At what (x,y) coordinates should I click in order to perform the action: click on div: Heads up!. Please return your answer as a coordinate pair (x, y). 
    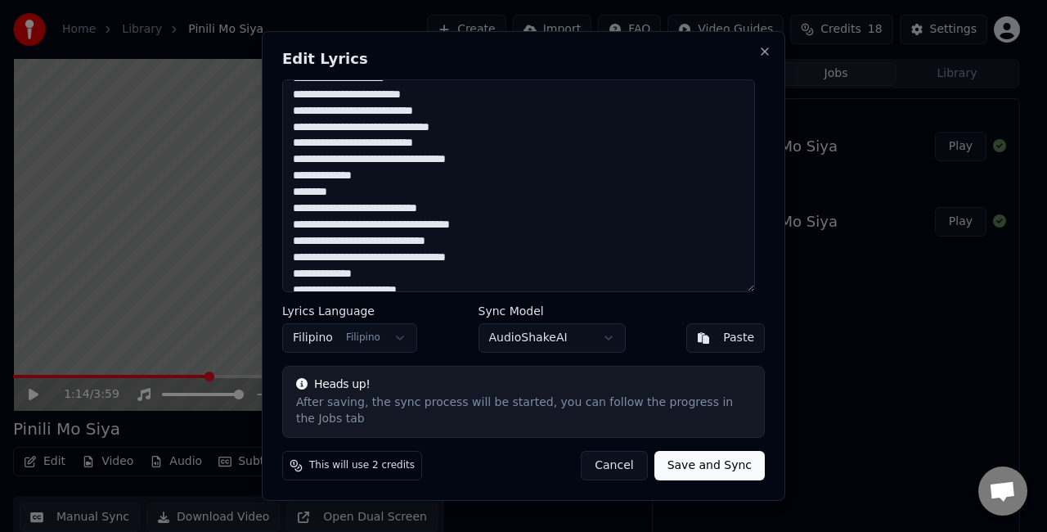
    Looking at the image, I should click on (523, 384).